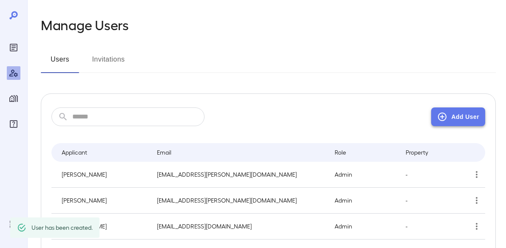  Describe the element at coordinates (14, 73) in the screenshot. I see `div: Manage Users` at that location.